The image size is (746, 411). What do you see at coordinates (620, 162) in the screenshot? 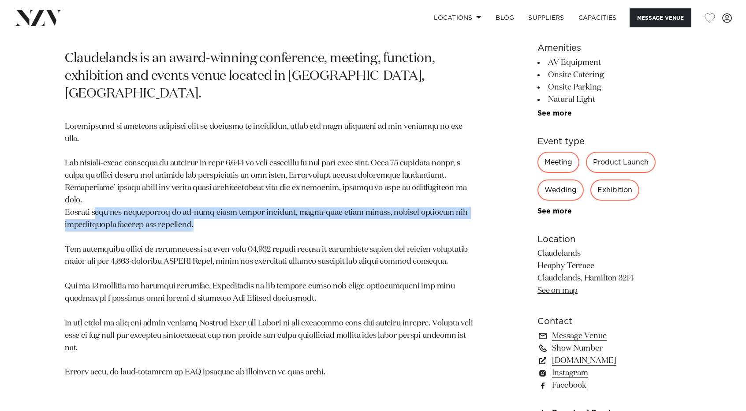
I see `div: Product Launch` at bounding box center [620, 162].